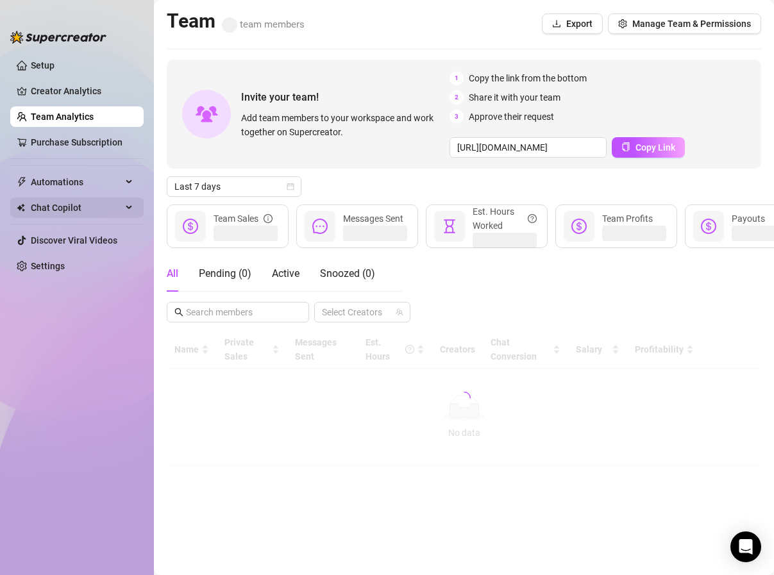 The height and width of the screenshot is (575, 774). I want to click on span: copy, so click(626, 147).